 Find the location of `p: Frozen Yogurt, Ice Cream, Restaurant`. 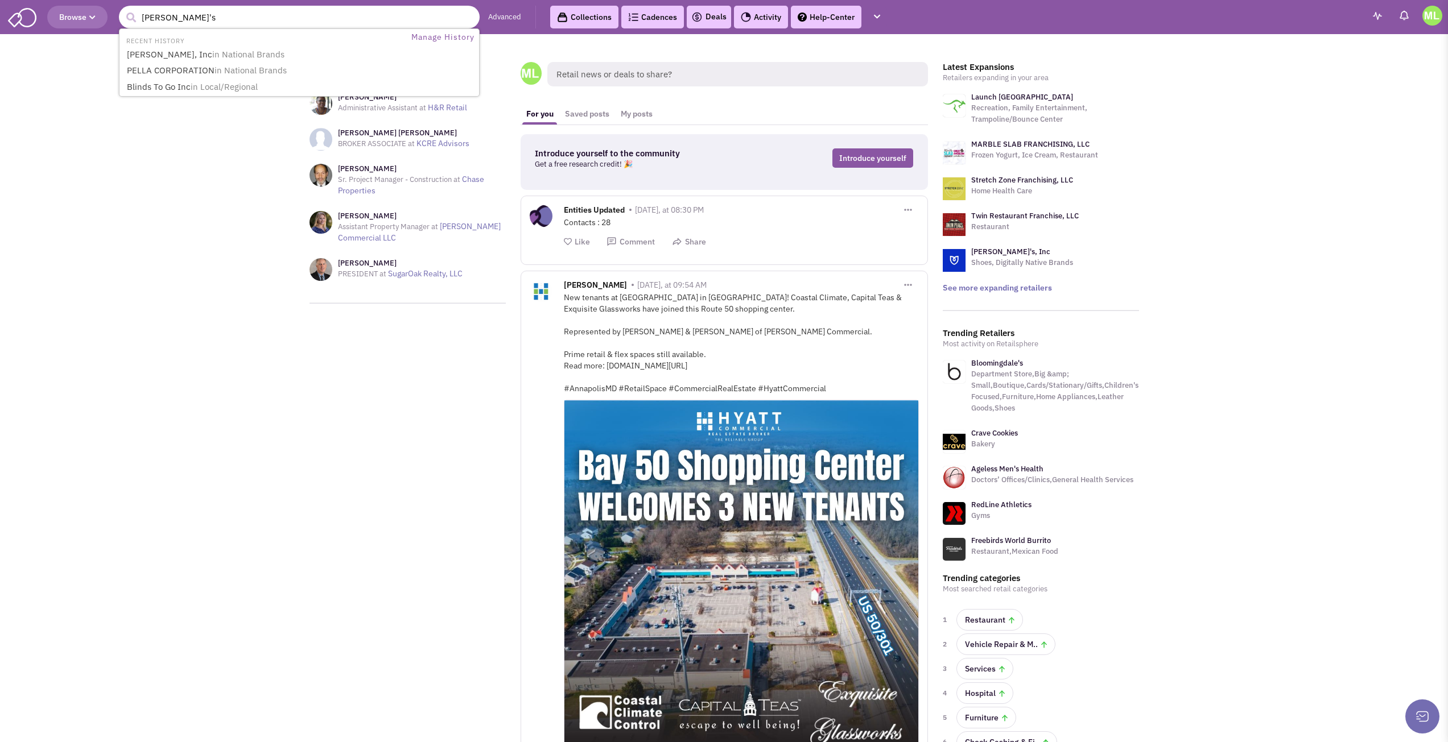

p: Frozen Yogurt, Ice Cream, Restaurant is located at coordinates (1034, 155).